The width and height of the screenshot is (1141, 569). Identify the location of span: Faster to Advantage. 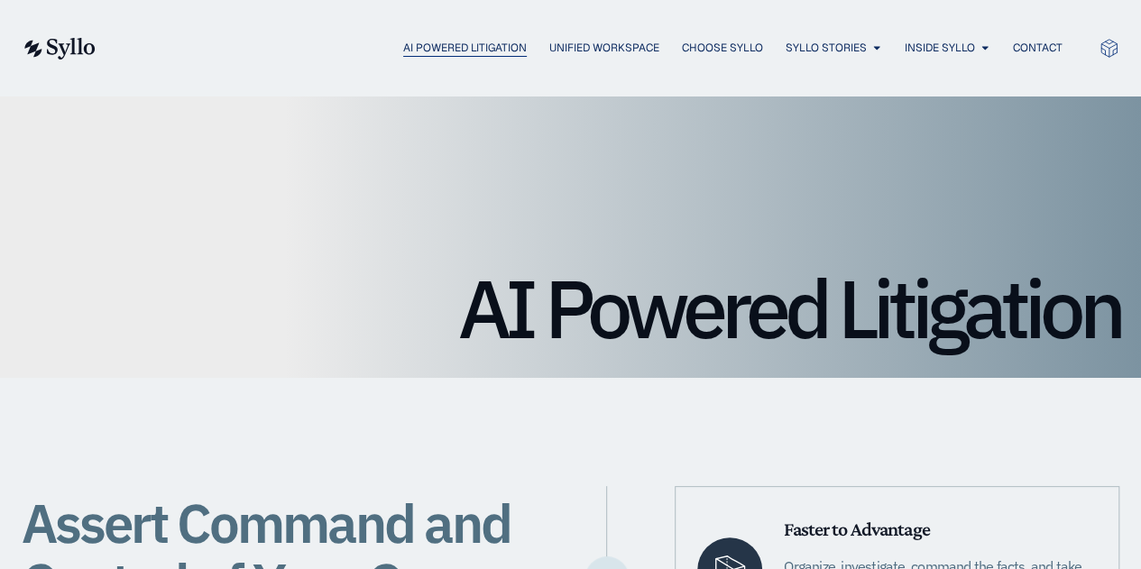
(856, 528).